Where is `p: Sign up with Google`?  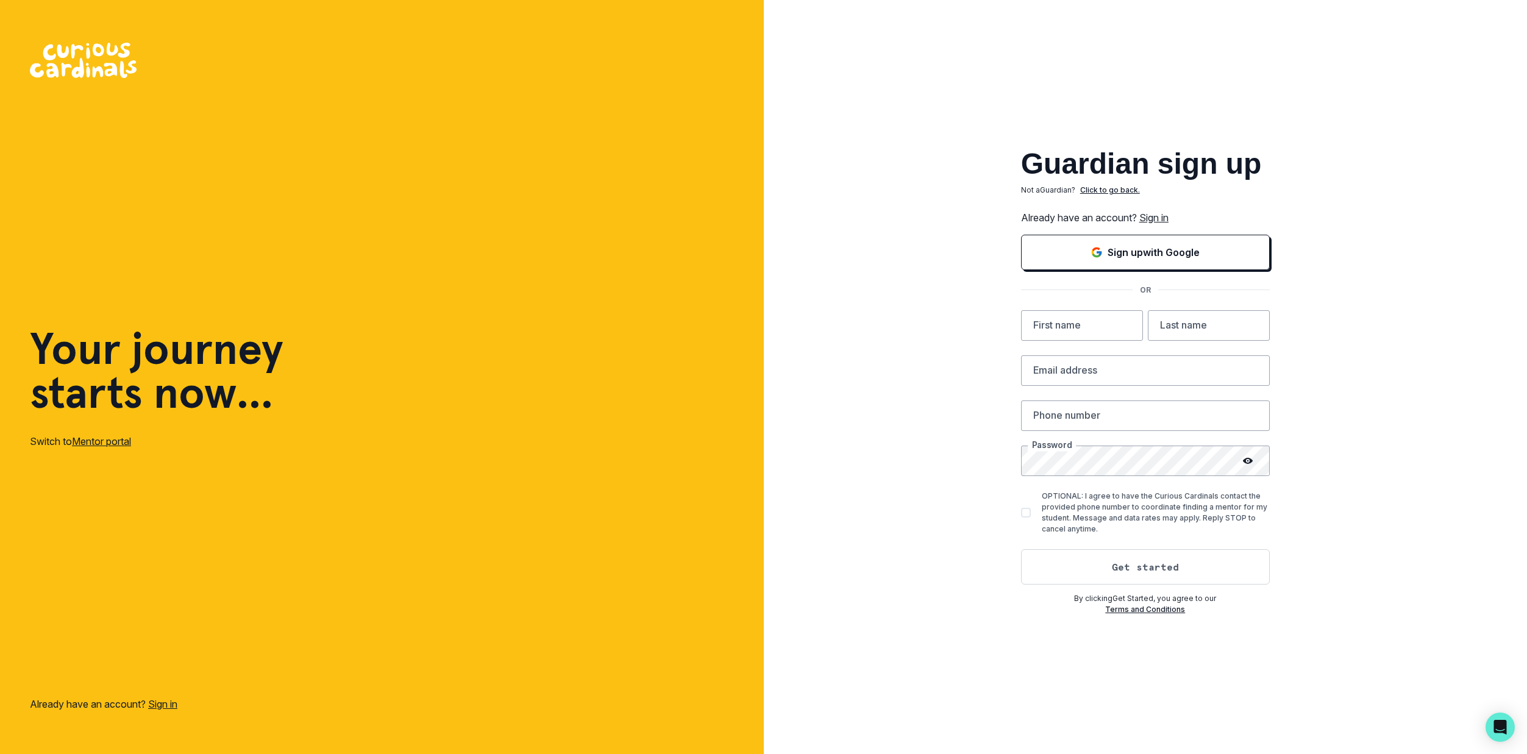
p: Sign up with Google is located at coordinates (1154, 252).